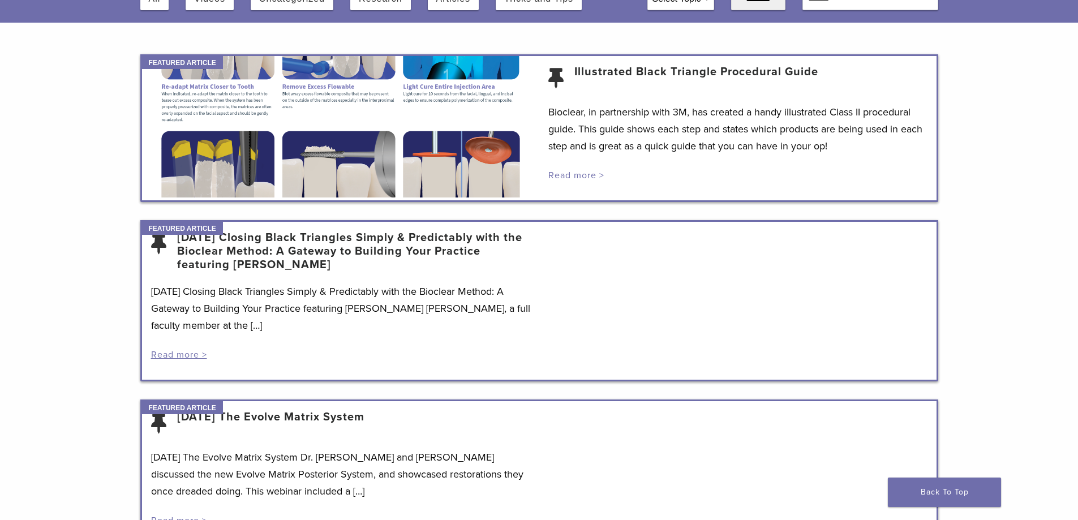  I want to click on a: Illustrated Black Triangle Procedural Guide, so click(696, 79).